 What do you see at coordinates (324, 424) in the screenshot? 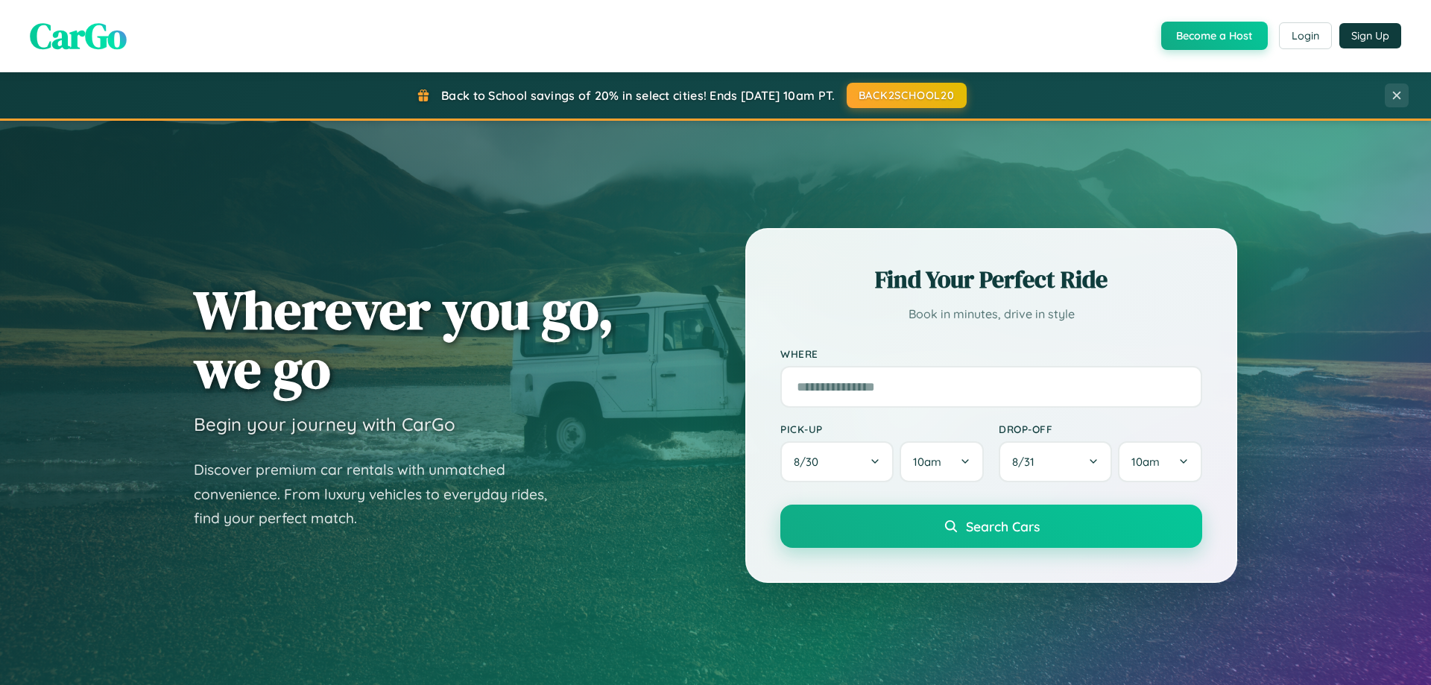
I see `h3: Begin your journey with CarGo` at bounding box center [324, 424].